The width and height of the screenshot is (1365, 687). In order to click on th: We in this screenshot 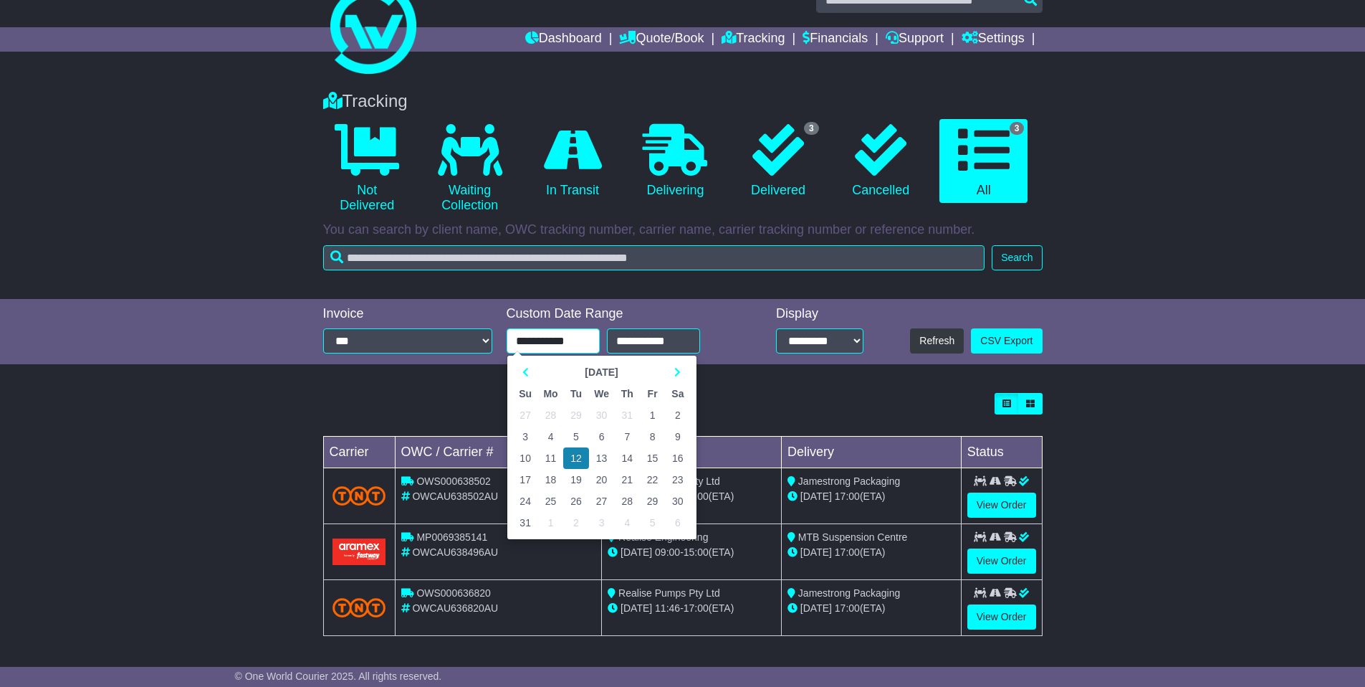, I will do `click(602, 393)`.